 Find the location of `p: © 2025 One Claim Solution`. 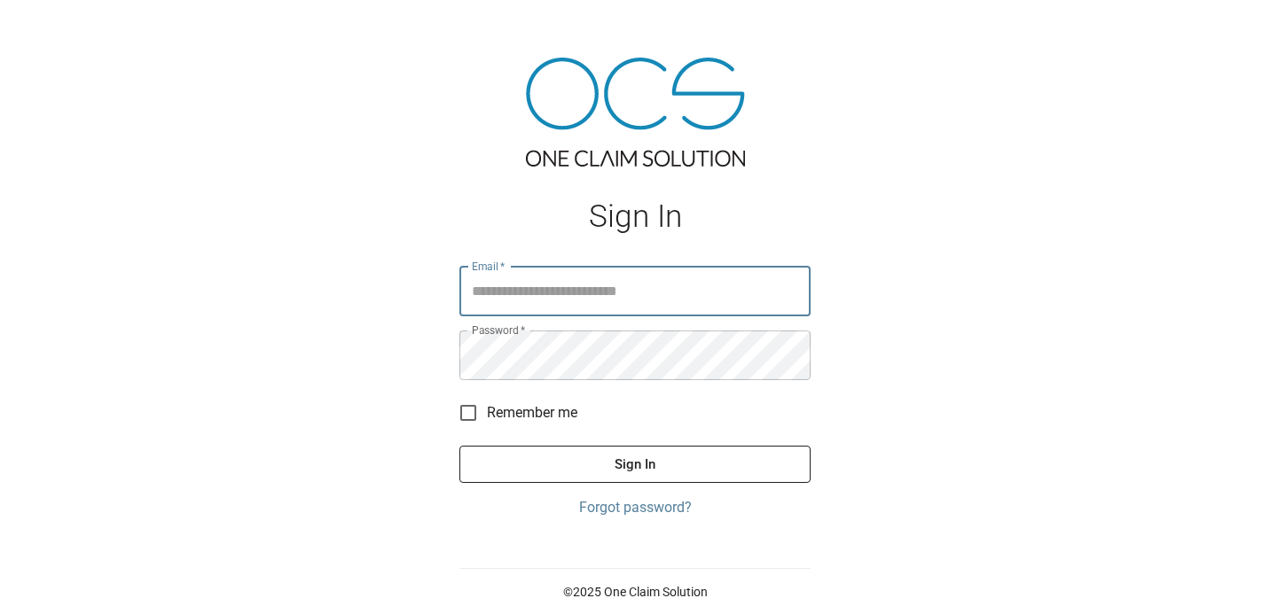

p: © 2025 One Claim Solution is located at coordinates (635, 592).